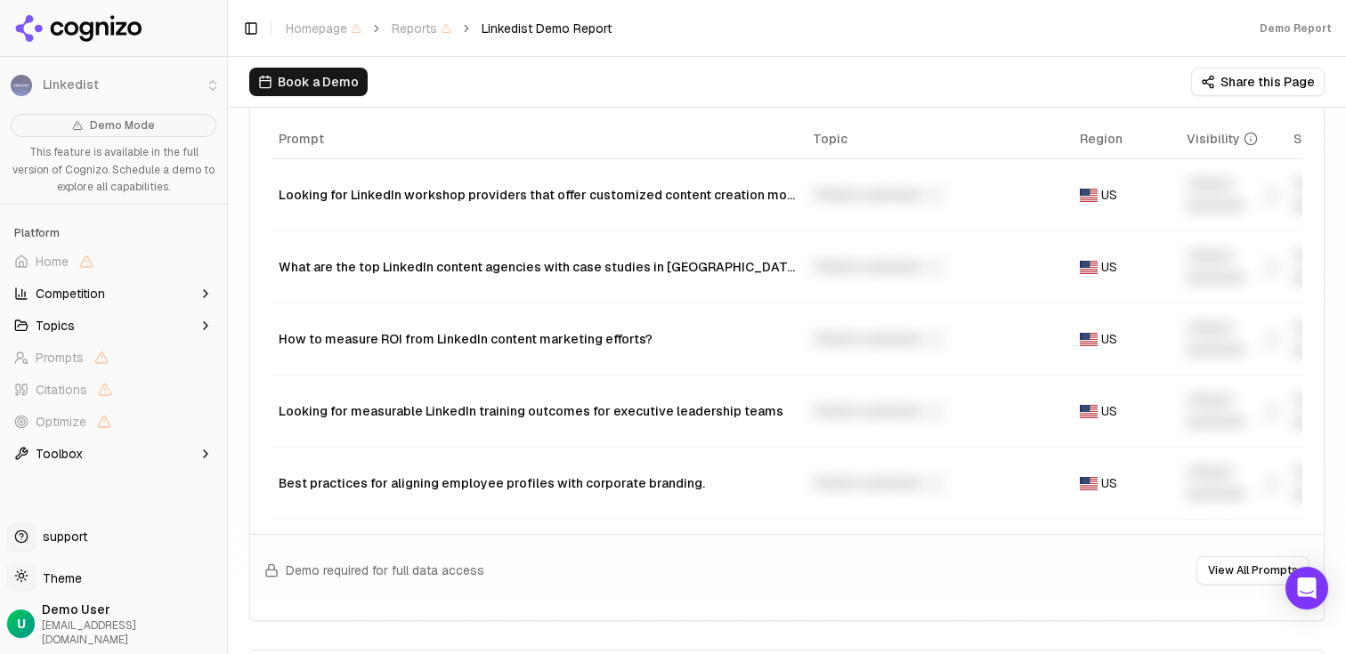  I want to click on span: Demo User, so click(131, 610).